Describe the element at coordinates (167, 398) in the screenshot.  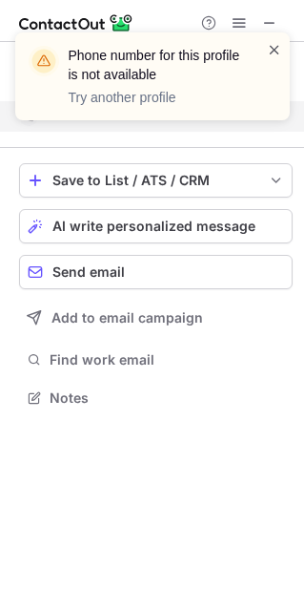
I see `span: Notes` at that location.